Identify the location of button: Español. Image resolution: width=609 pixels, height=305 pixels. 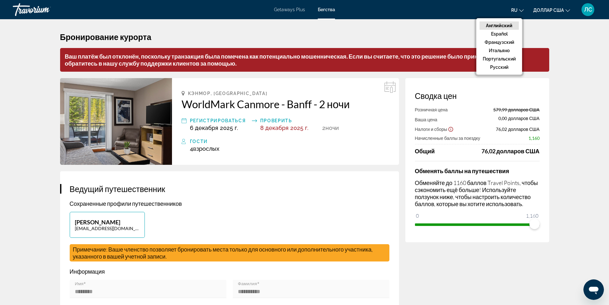
(499, 34).